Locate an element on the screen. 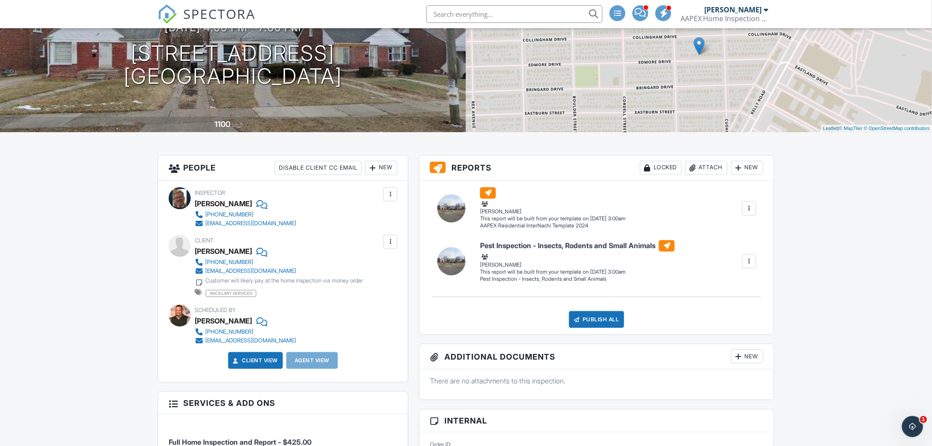 The image size is (932, 446). div: AAPEX Residential InterNachi Template 2024 is located at coordinates (553, 226).